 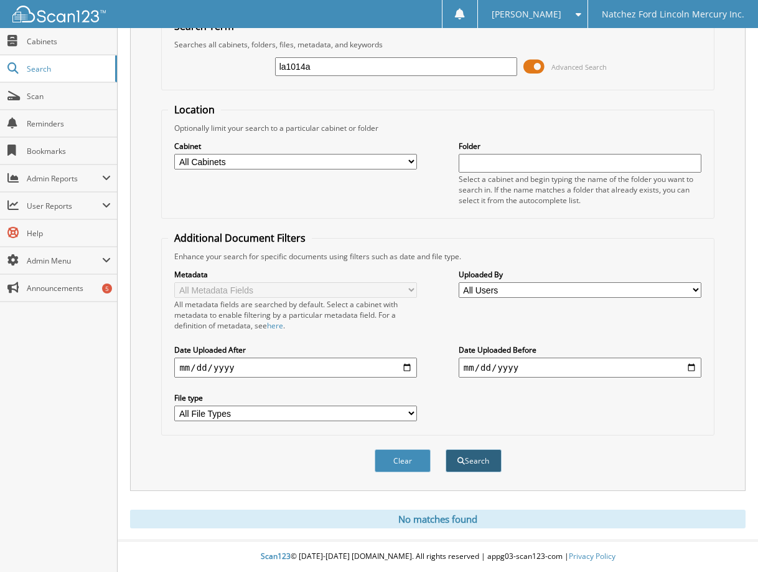 I want to click on input: start, so click(x=296, y=367).